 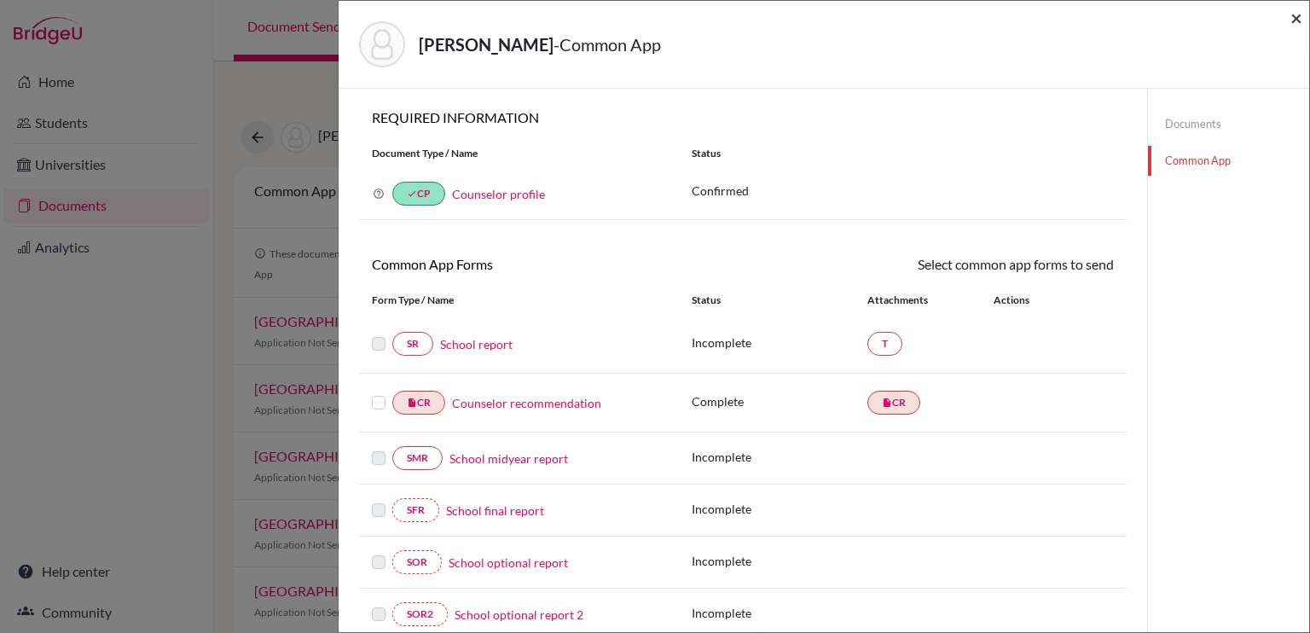 I want to click on a: School optional report 2, so click(x=518, y=614).